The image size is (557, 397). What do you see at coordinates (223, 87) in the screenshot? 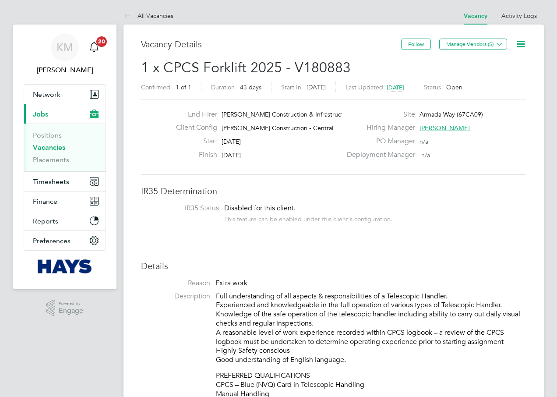
I see `label: Duration` at bounding box center [223, 87].